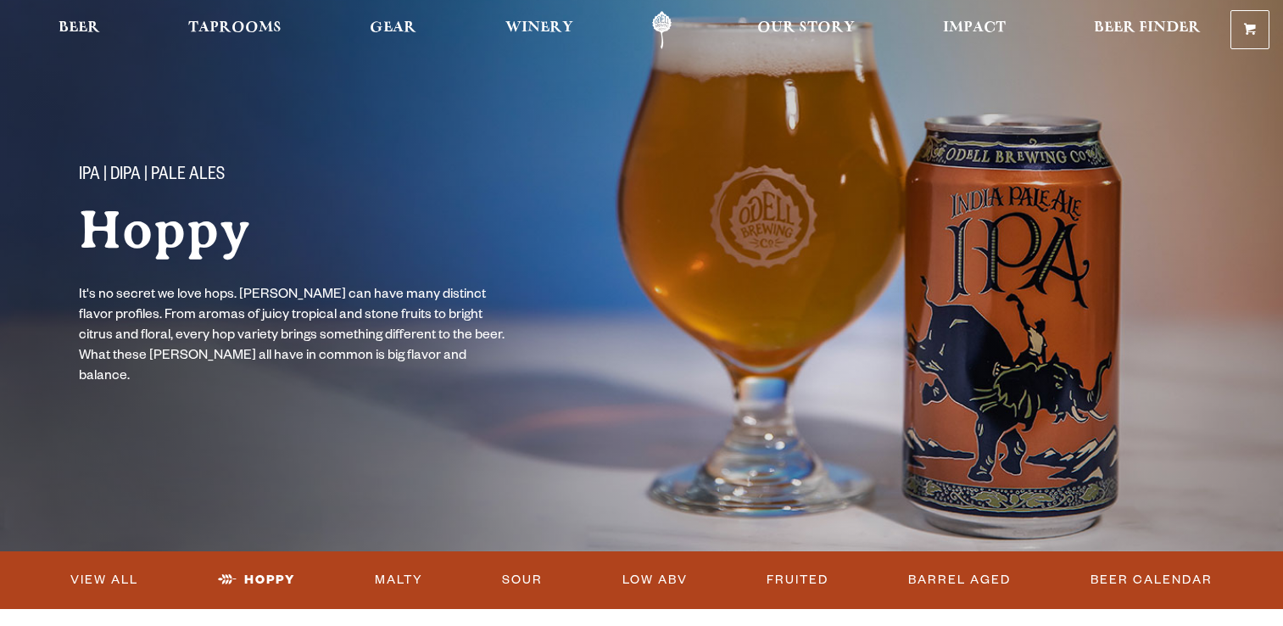 This screenshot has width=1283, height=626. What do you see at coordinates (256, 580) in the screenshot?
I see `a: Hoppy` at bounding box center [256, 580].